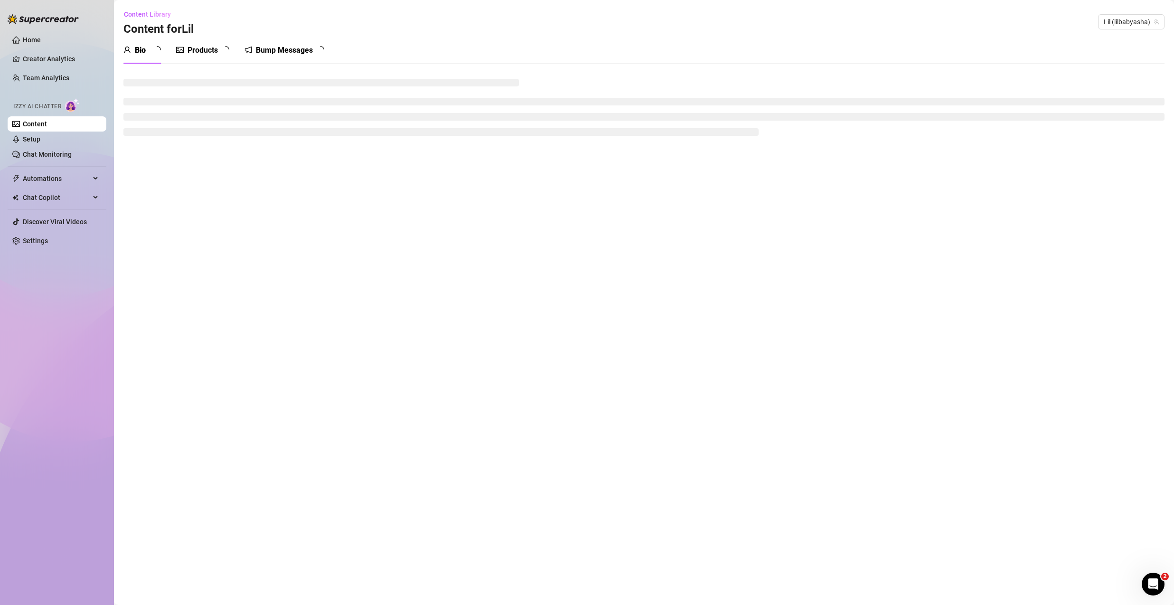  I want to click on img: AI Chatter, so click(72, 105).